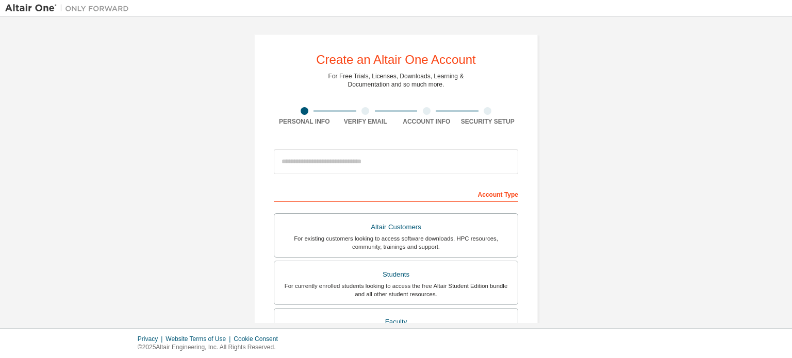 Image resolution: width=792 pixels, height=358 pixels. What do you see at coordinates (70, 8) in the screenshot?
I see `img: Altair One` at bounding box center [70, 8].